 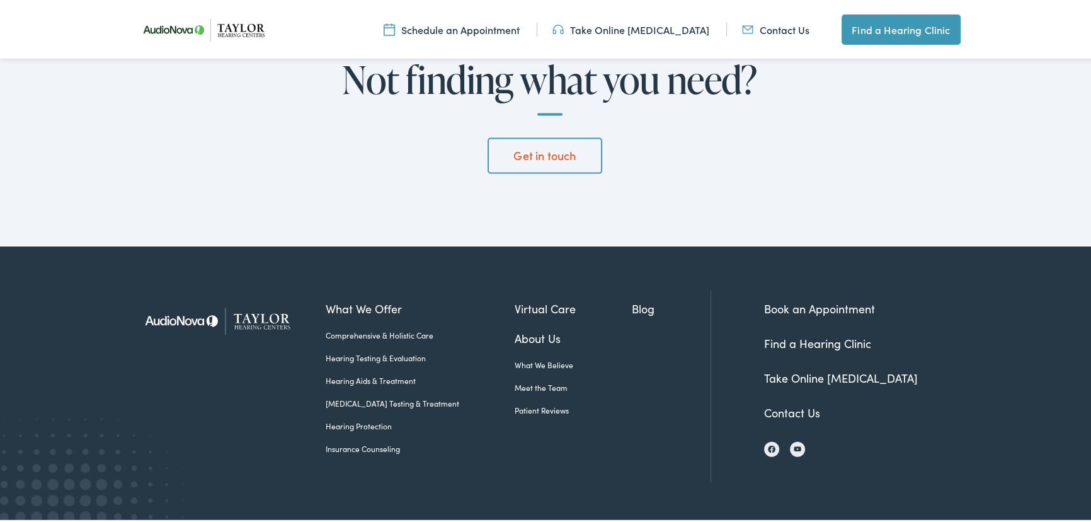 I want to click on a: What We Believe, so click(x=573, y=363).